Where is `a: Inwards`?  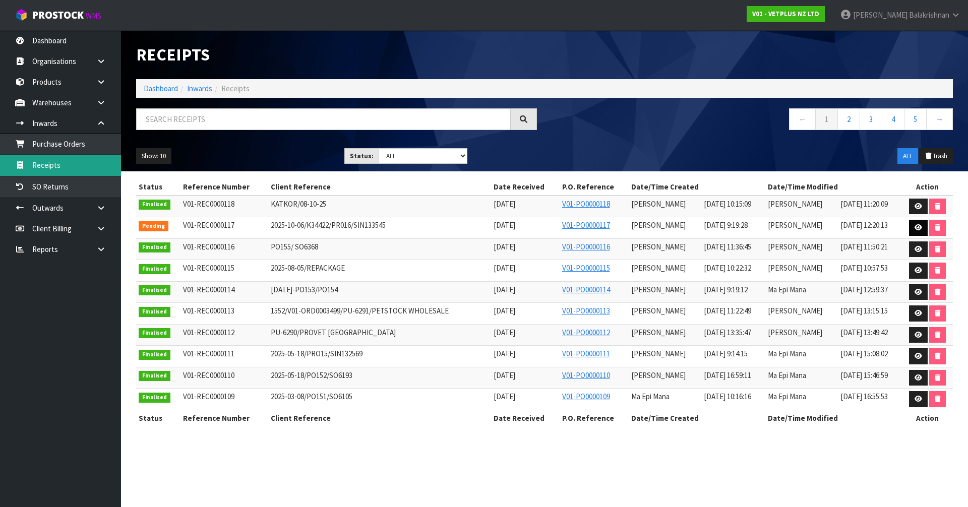
a: Inwards is located at coordinates (200, 88).